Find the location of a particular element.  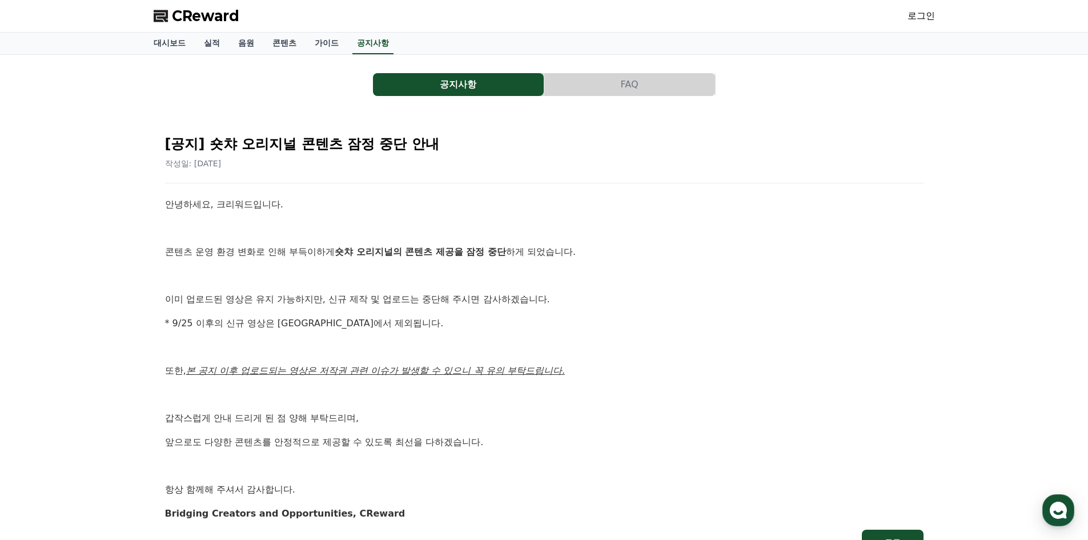

a: CReward is located at coordinates (196, 16).